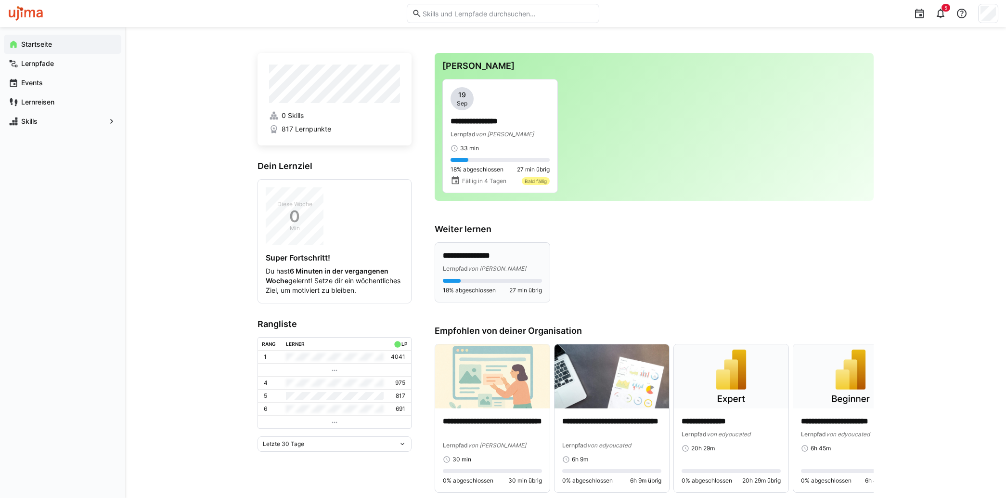 This screenshot has height=498, width=1006. I want to click on h3: Weiter lernen, so click(654, 229).